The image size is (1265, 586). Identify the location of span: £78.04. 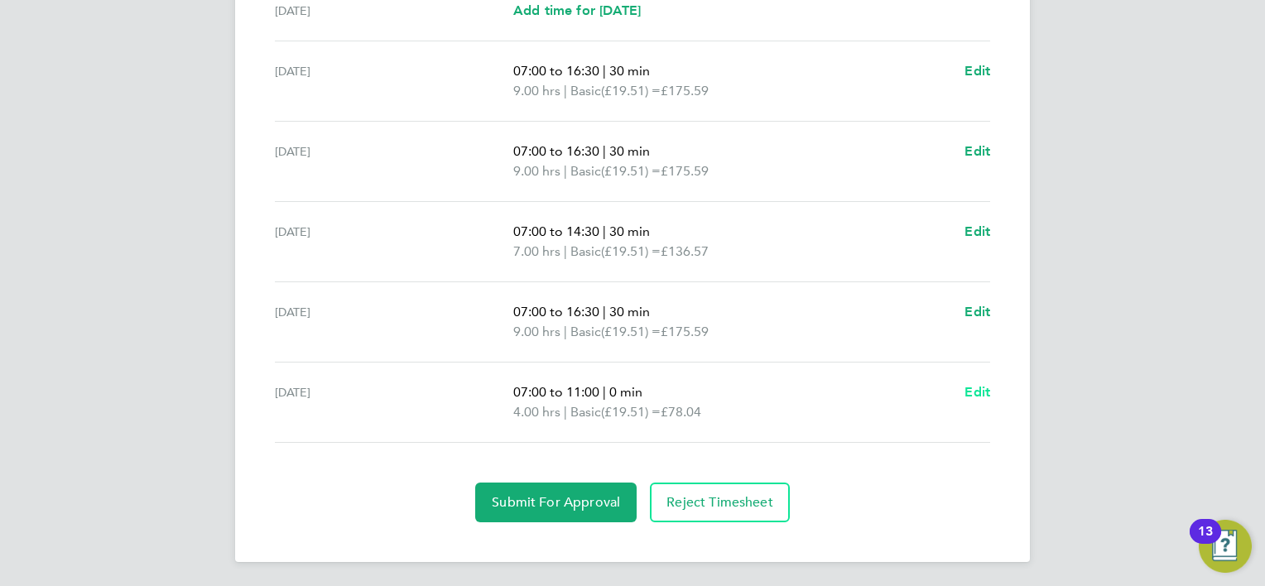
(681, 412).